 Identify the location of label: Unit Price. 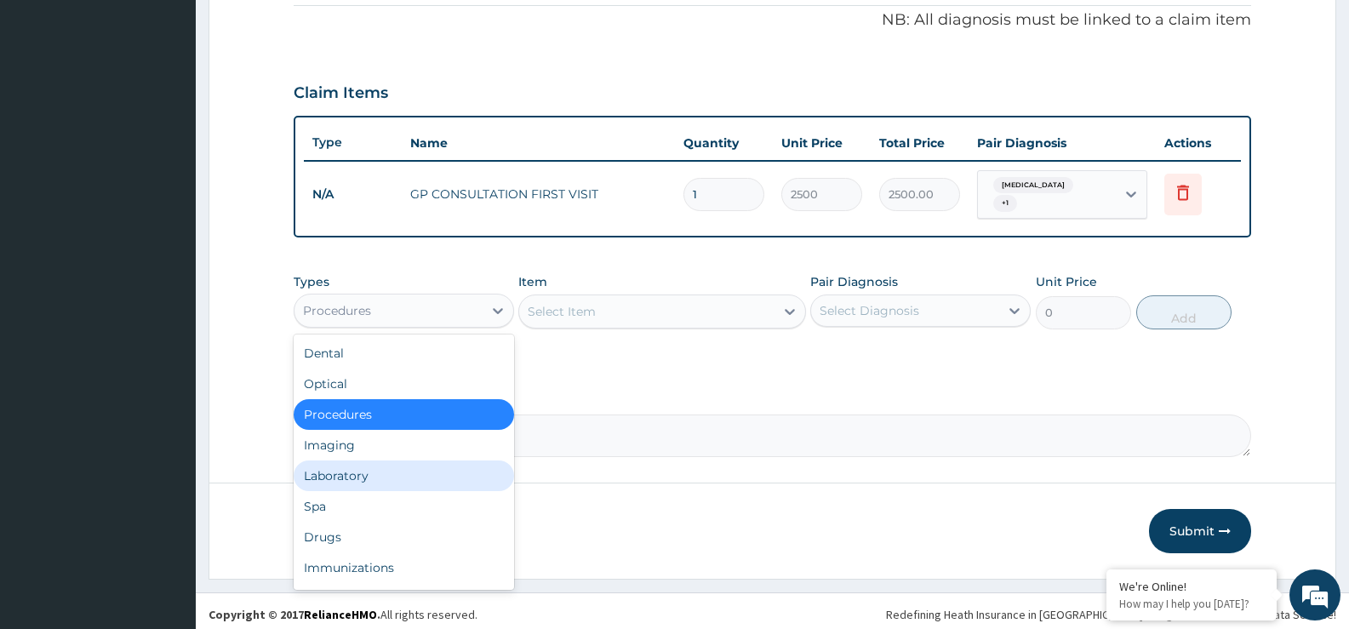
(1067, 282).